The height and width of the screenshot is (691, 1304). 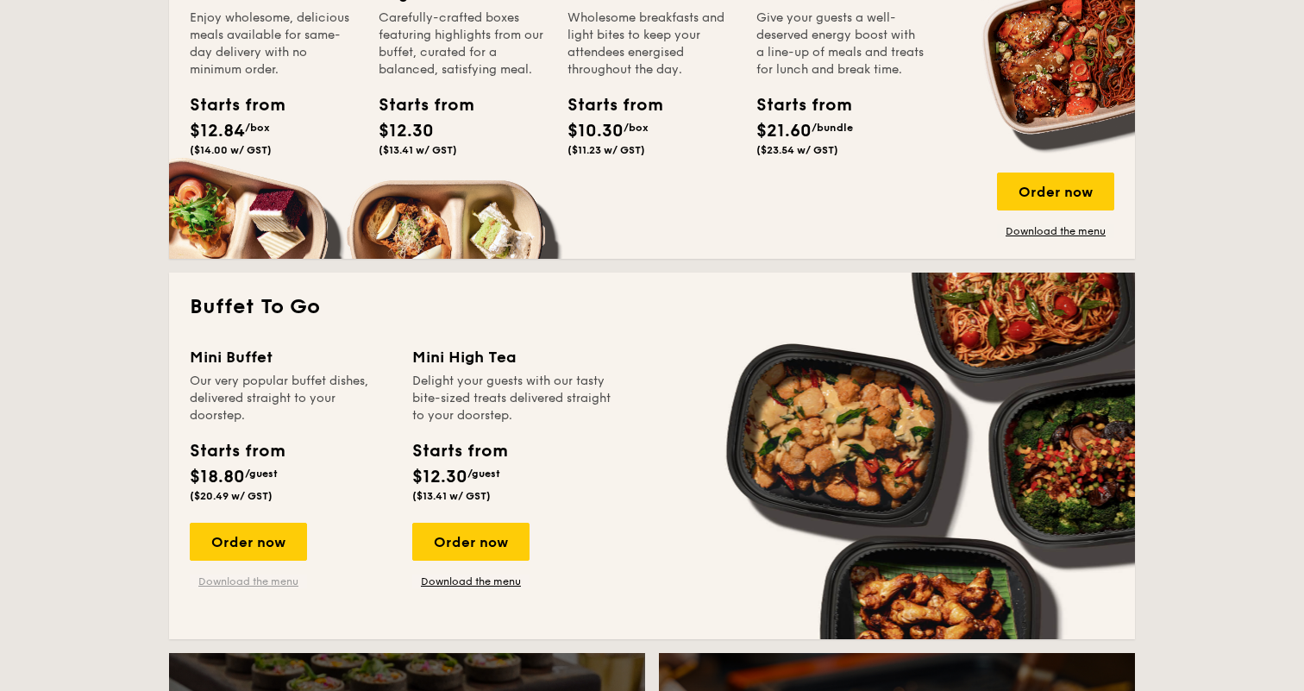 I want to click on span: $12.84, so click(x=217, y=131).